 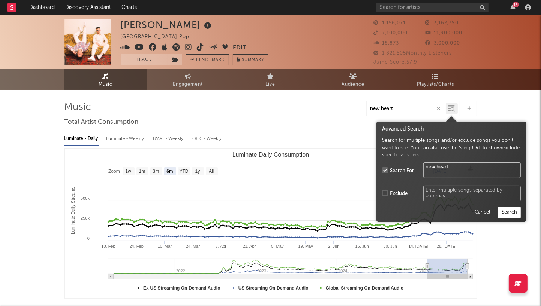 I want to click on span: 18,873, so click(x=386, y=43).